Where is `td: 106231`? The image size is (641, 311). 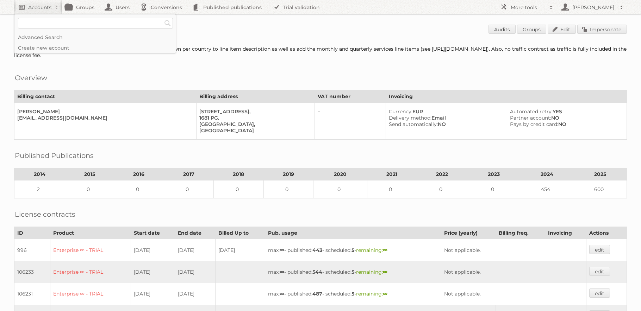
td: 106231 is located at coordinates (32, 294).